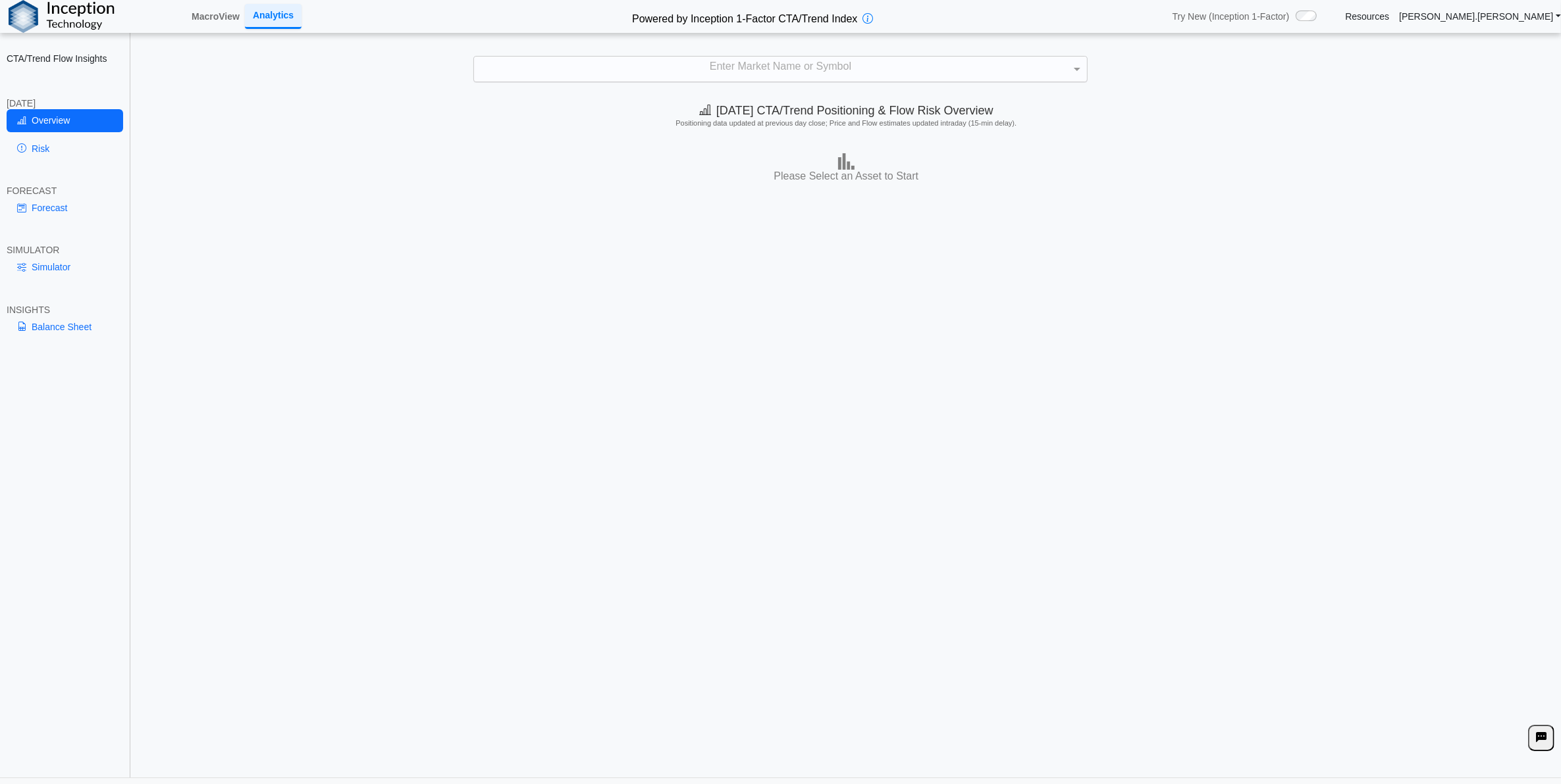  What do you see at coordinates (65, 267) in the screenshot?
I see `a: Simulator` at bounding box center [65, 267].